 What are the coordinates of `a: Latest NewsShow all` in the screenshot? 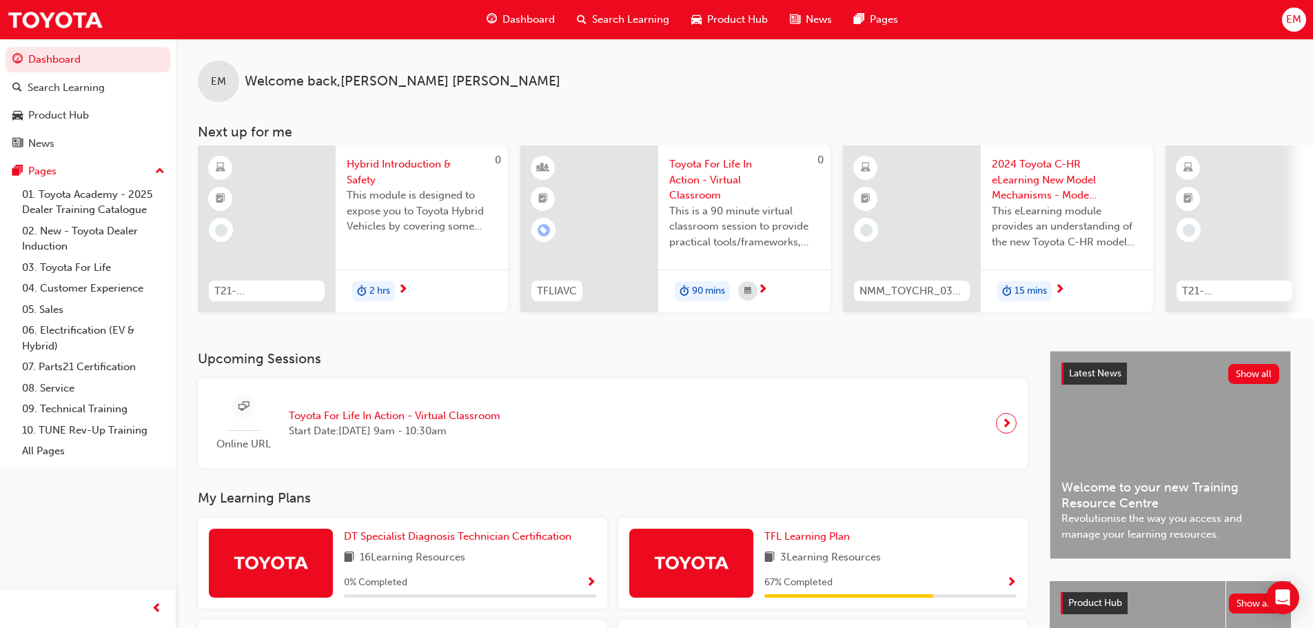 It's located at (1170, 373).